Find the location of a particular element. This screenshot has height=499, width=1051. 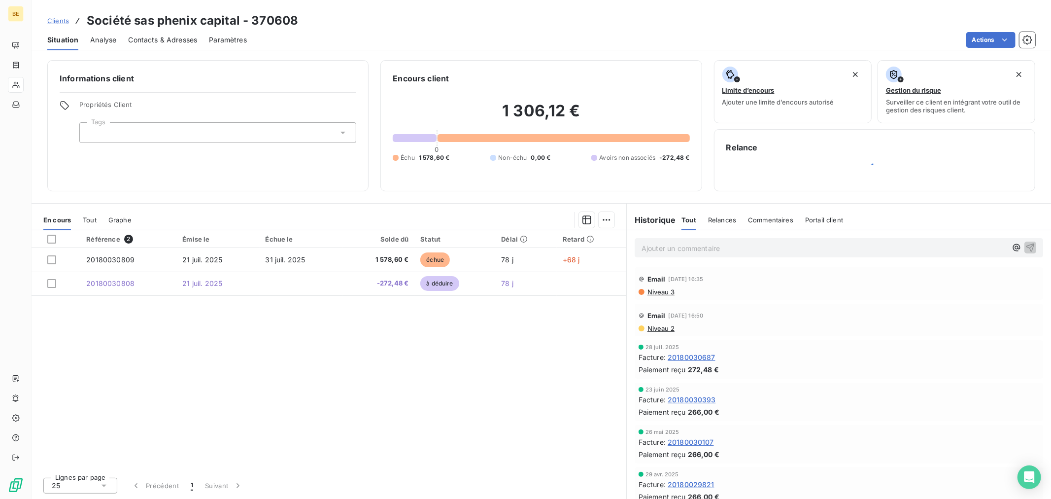

span: Niveau 3 is located at coordinates (660, 292).